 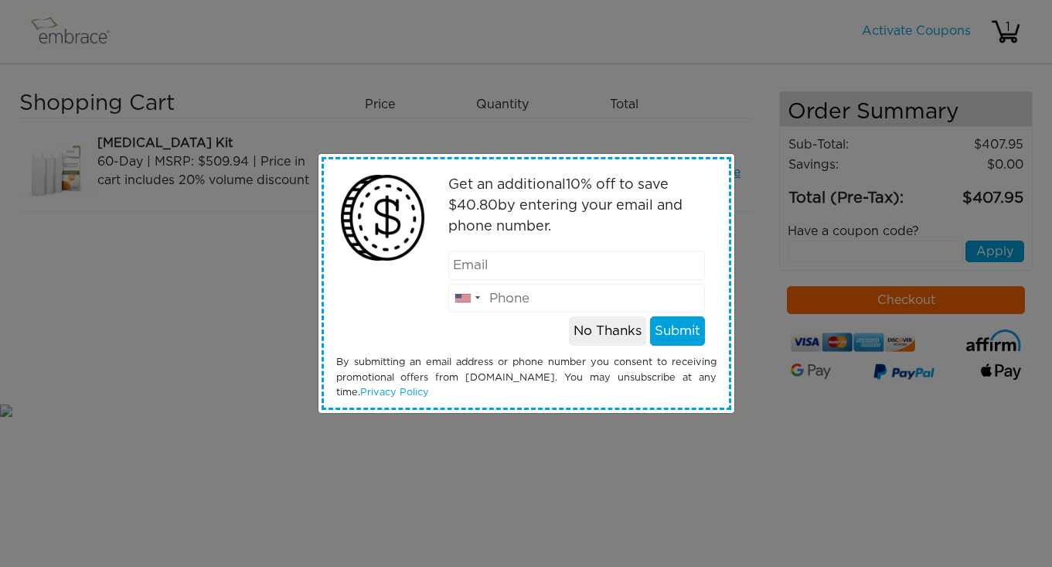 I want to click on span: 10, so click(x=573, y=185).